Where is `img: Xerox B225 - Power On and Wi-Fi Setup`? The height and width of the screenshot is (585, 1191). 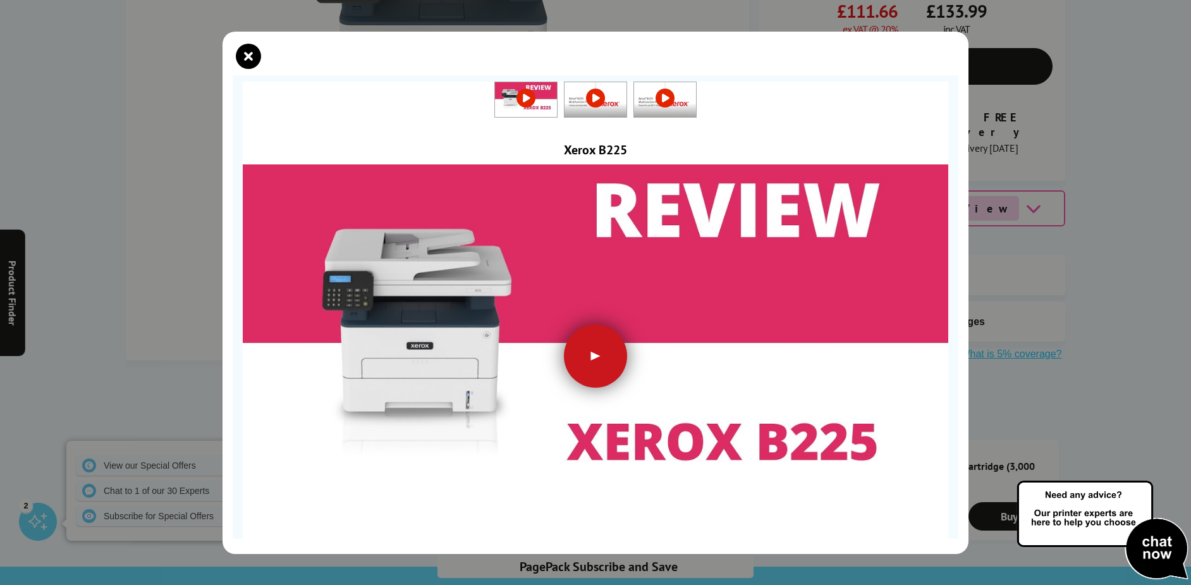 img: Xerox B225 - Power On and Wi-Fi Setup is located at coordinates (665, 99).